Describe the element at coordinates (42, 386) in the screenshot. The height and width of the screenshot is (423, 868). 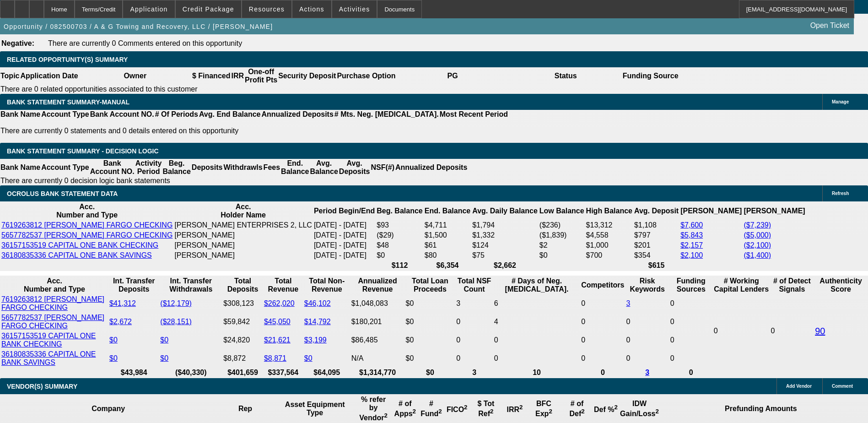
I see `span: VENDOR(S) SUMMARY` at that location.